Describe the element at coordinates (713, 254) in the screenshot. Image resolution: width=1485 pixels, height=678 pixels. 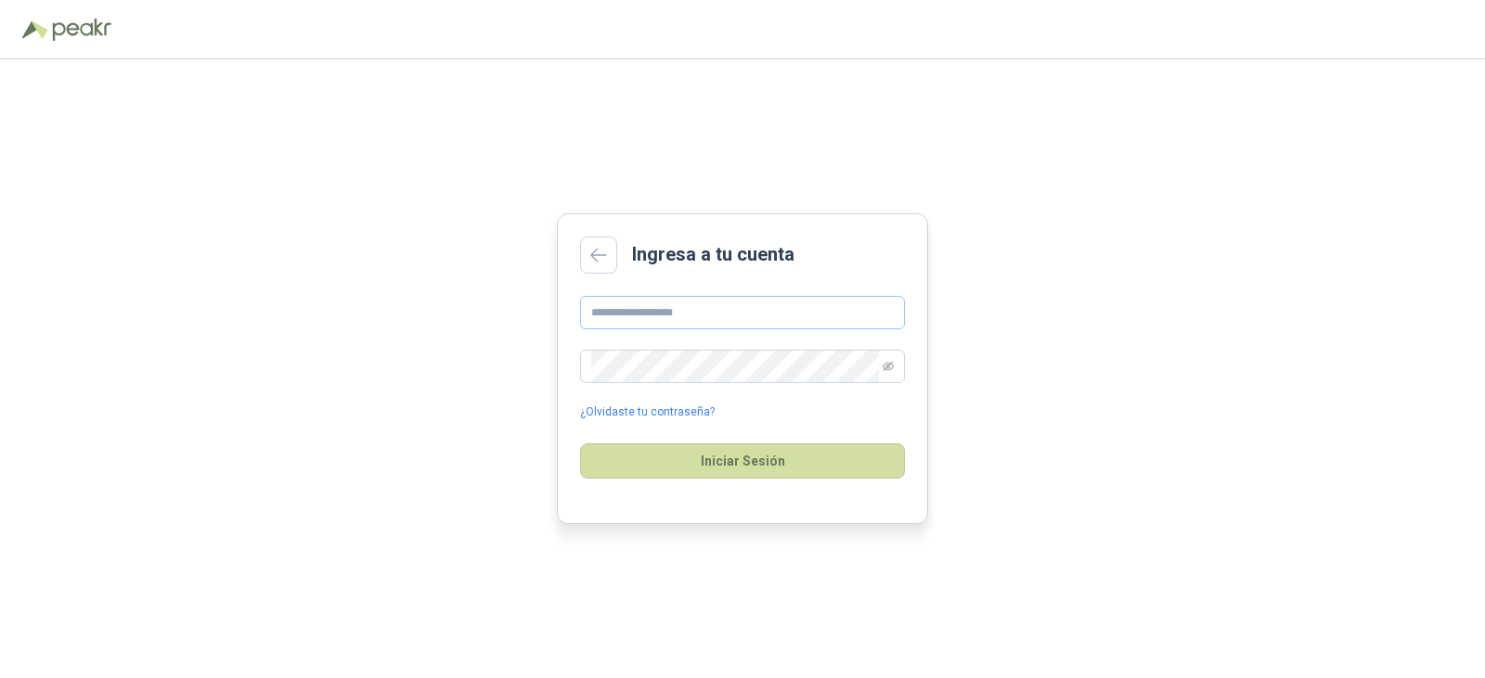
I see `h2: Ingresa a tu cuenta` at that location.